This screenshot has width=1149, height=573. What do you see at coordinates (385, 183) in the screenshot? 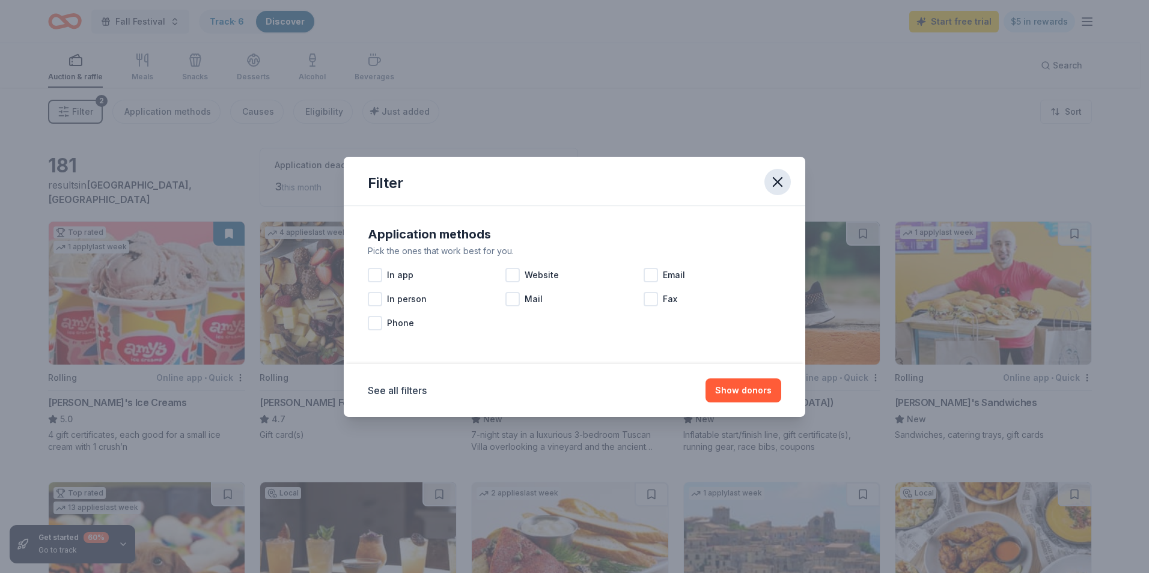
I see `div: Filter` at bounding box center [385, 183].